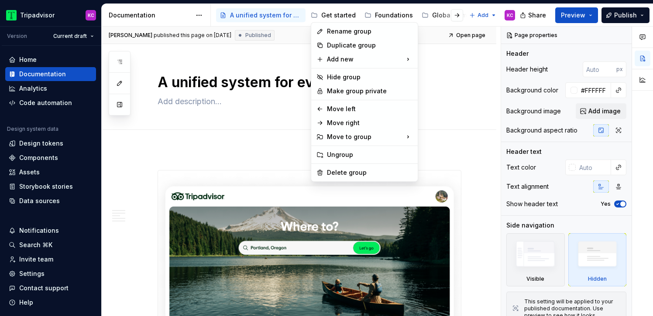  What do you see at coordinates (370, 31) in the screenshot?
I see `div: Rename group` at bounding box center [370, 31].